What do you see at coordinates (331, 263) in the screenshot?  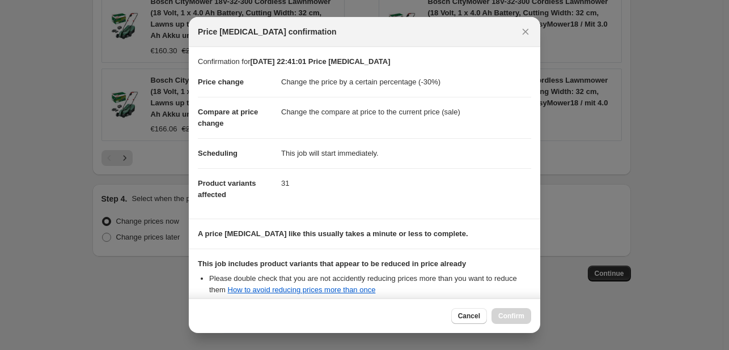 I see `b: This job includes product variants that appear to be reduced in price already` at bounding box center [331, 263].